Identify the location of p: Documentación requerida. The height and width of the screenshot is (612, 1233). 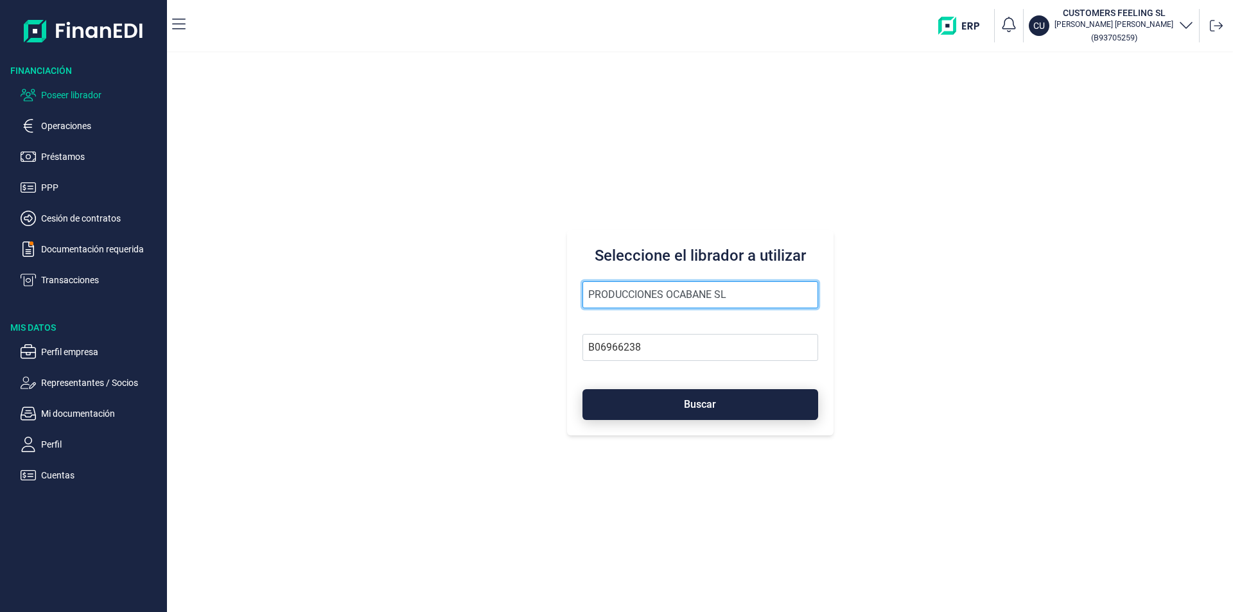
(102, 249).